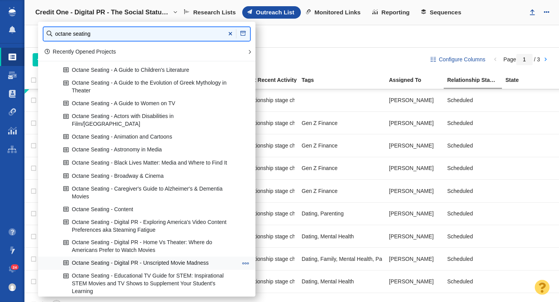  I want to click on span: Dating, Family, Mental Health, Parenting, so click(350, 259).